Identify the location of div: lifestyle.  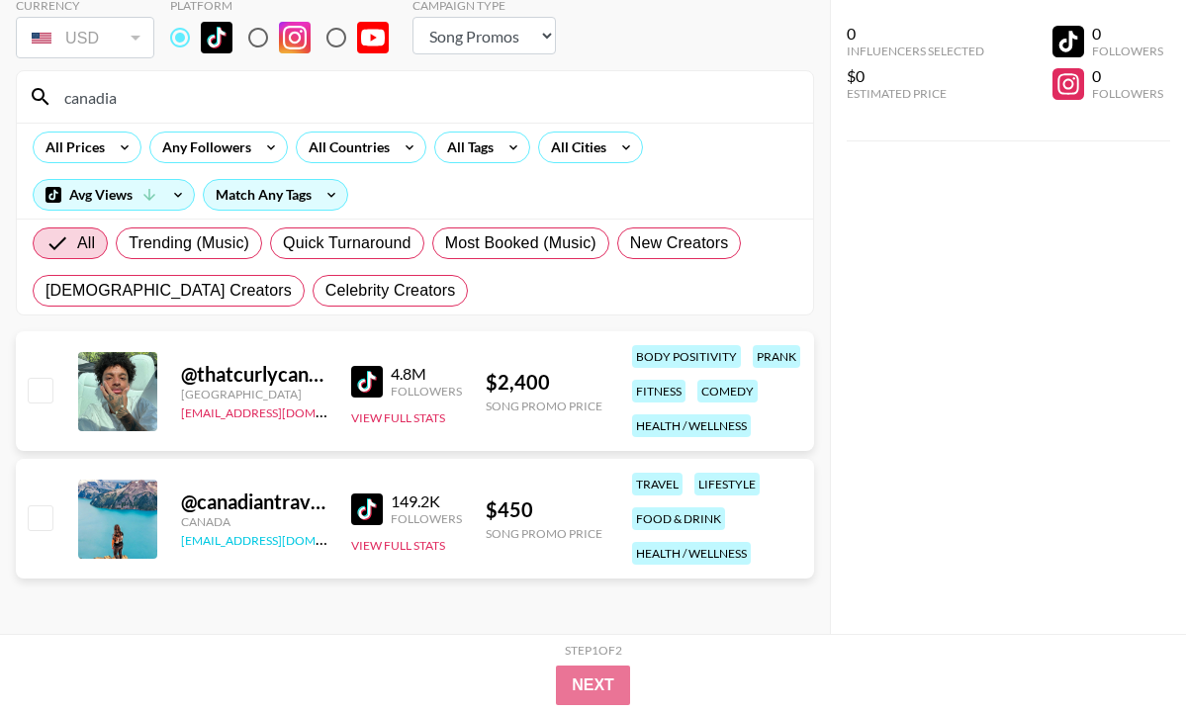
(727, 484).